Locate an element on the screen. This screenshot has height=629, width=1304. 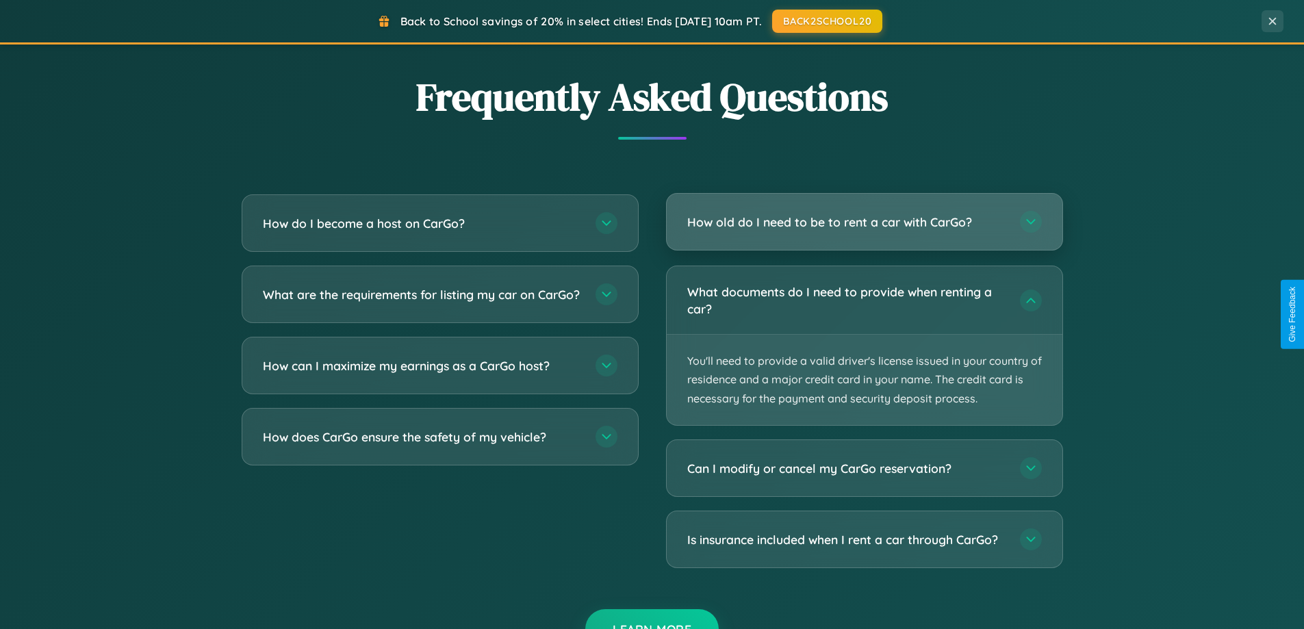
h3: How old do I need to be to rent a car with CarGo? is located at coordinates (847, 222).